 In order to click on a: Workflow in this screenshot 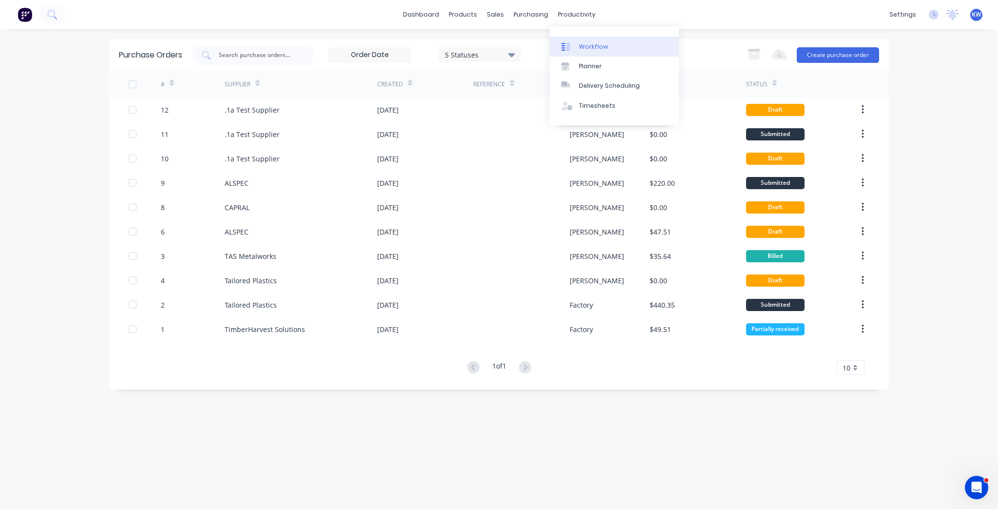, I will do `click(614, 46)`.